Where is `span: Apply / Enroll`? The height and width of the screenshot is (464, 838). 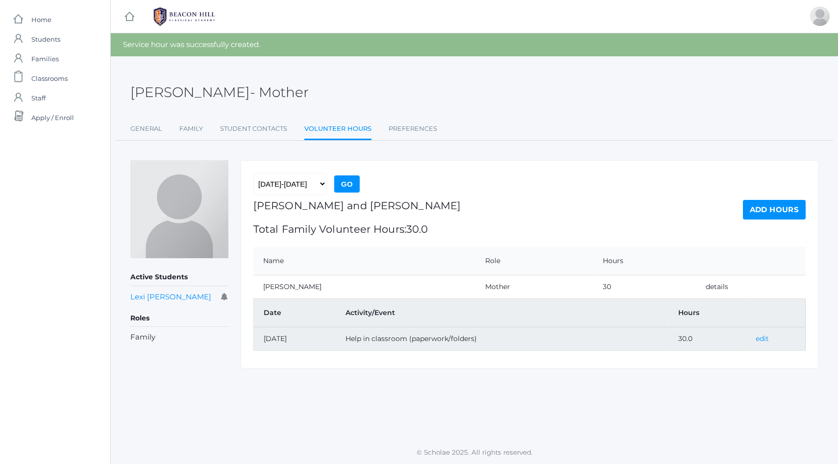
span: Apply / Enroll is located at coordinates (52, 118).